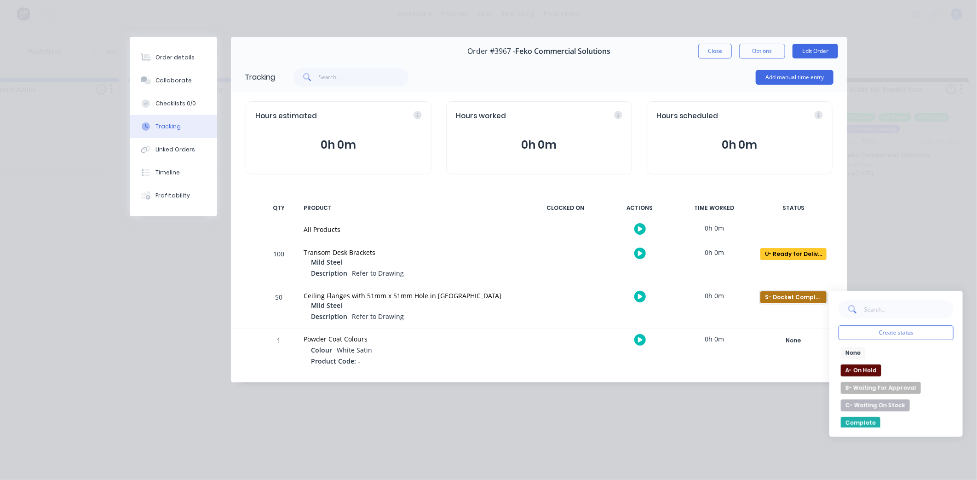 The height and width of the screenshot is (480, 977). Describe the element at coordinates (793, 340) in the screenshot. I see `div: None` at that location.